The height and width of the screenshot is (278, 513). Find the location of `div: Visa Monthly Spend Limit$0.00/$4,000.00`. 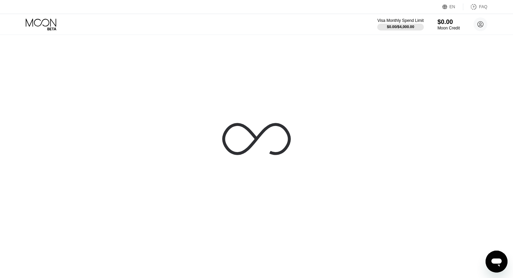

div: Visa Monthly Spend Limit$0.00/$4,000.00 is located at coordinates (400, 24).